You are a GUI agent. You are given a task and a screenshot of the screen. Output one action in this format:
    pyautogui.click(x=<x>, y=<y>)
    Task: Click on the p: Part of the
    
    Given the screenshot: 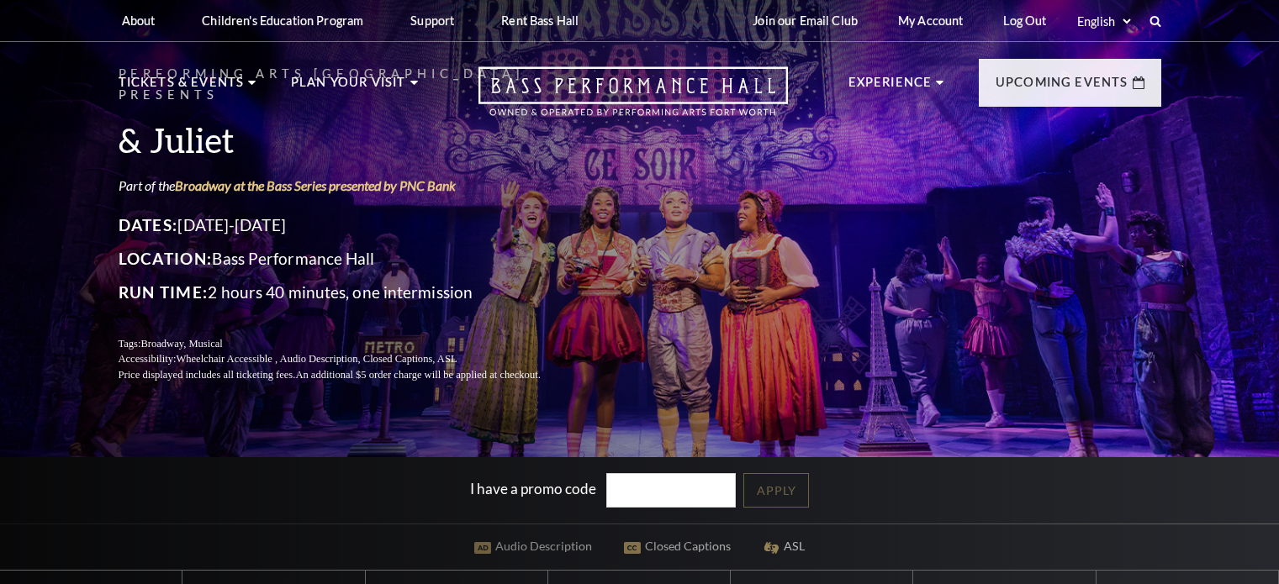 What is the action you would take?
    pyautogui.click(x=350, y=186)
    